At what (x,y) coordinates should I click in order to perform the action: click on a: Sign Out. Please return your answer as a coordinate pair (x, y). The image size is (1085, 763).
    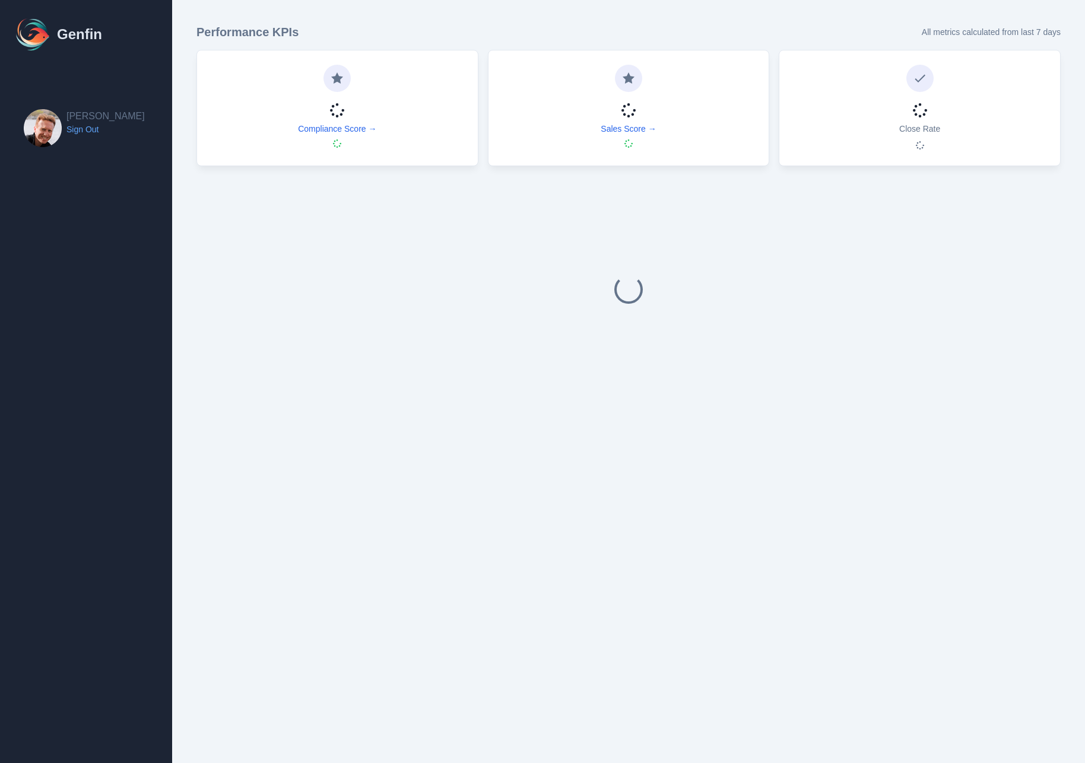
    Looking at the image, I should click on (106, 129).